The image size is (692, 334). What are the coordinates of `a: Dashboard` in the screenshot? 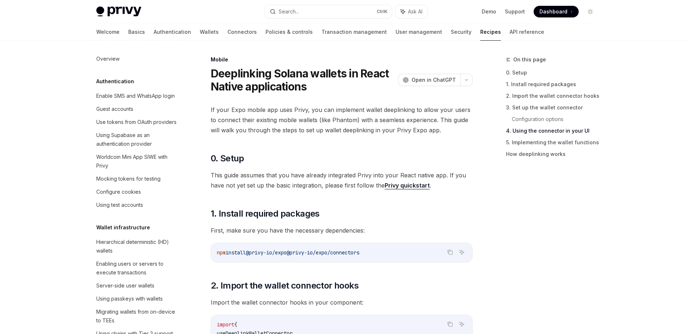 It's located at (556, 12).